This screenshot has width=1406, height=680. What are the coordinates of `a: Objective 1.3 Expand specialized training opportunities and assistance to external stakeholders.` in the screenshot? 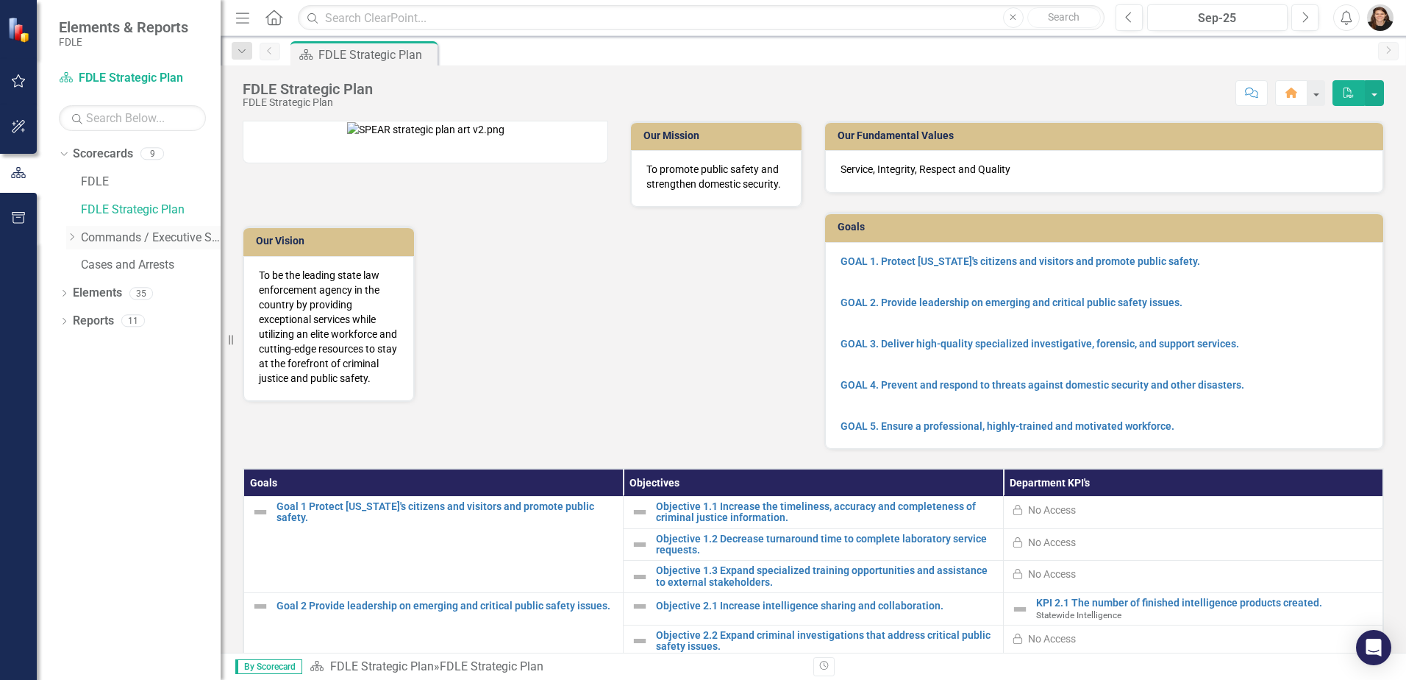 It's located at (825, 576).